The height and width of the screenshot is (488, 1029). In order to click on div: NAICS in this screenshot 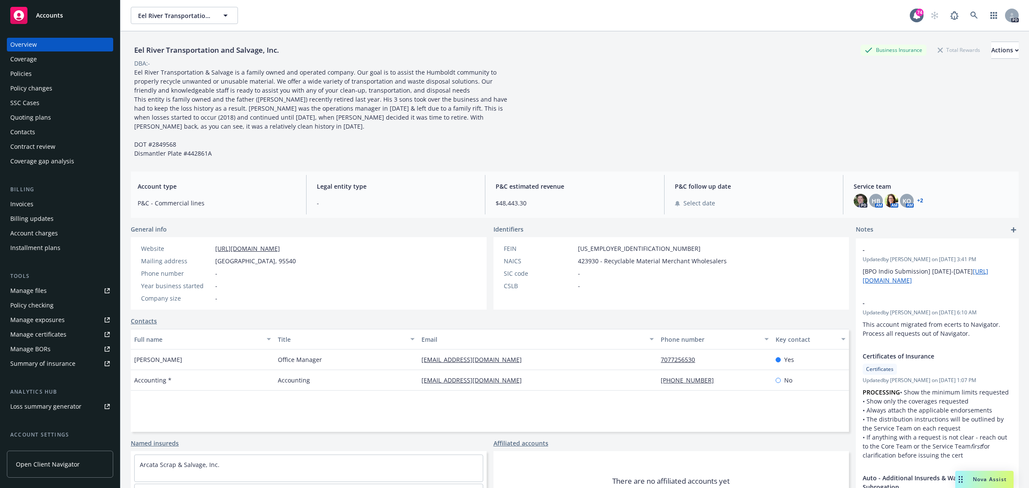, I will do `click(539, 261)`.